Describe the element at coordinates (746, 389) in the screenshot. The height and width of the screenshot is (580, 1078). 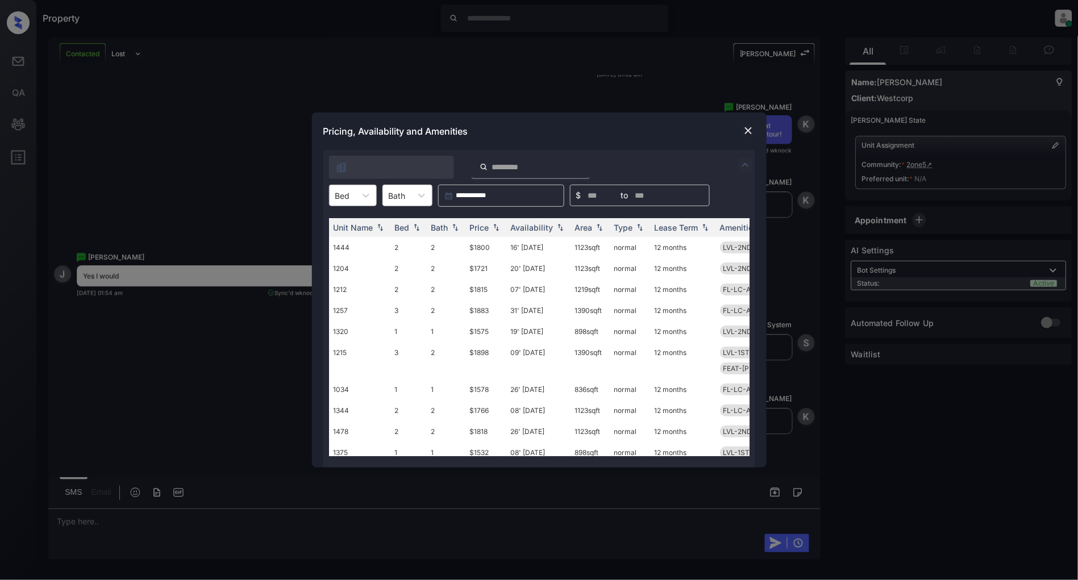
I see `span: FL-LC-ALL-1B` at that location.